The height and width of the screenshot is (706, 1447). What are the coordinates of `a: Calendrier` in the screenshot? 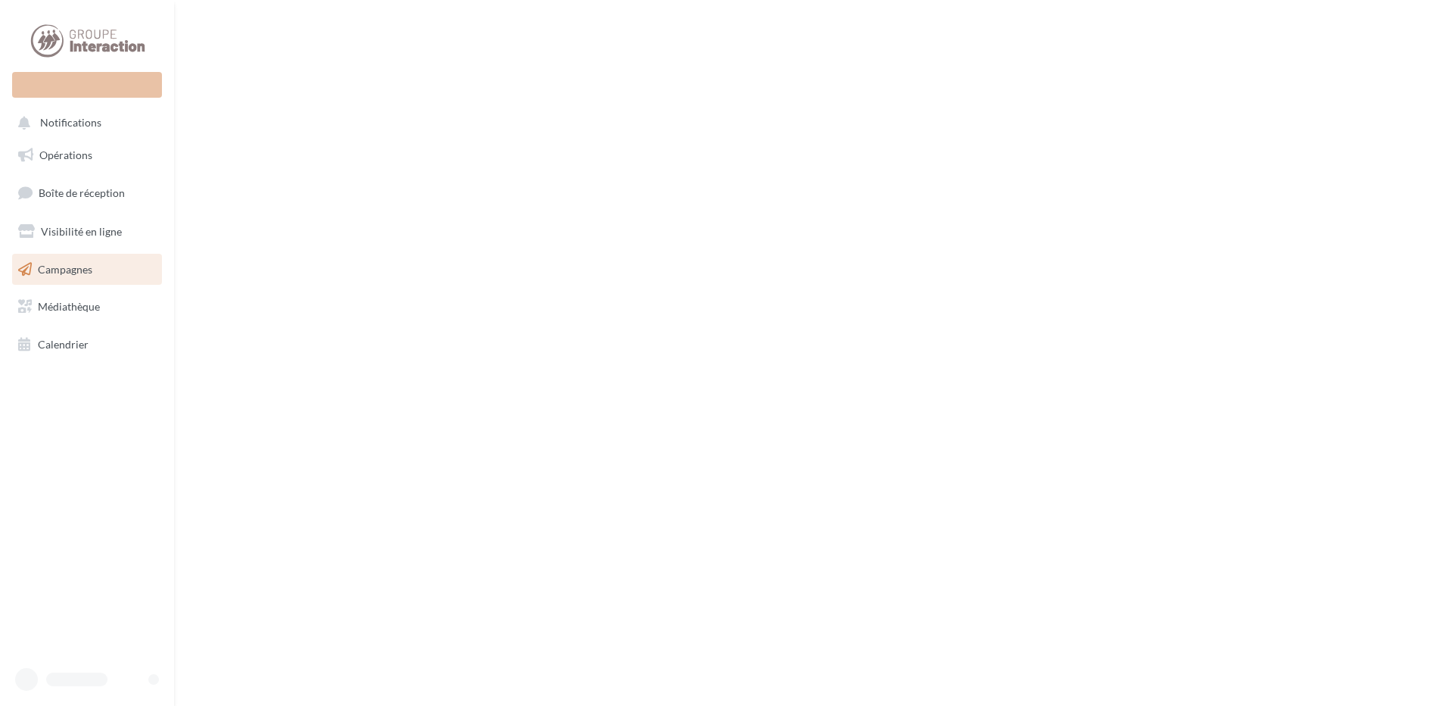 It's located at (87, 344).